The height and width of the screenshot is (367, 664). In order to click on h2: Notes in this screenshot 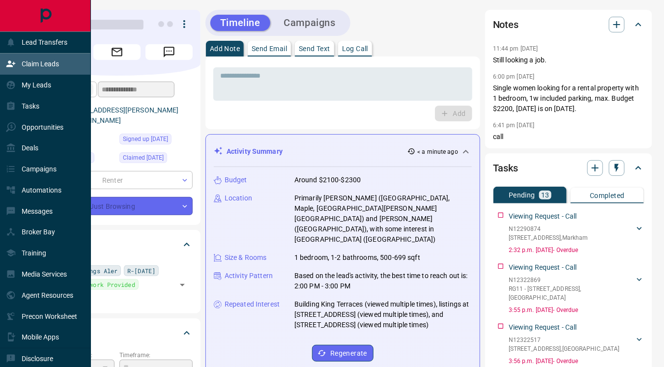, I will do `click(505, 25)`.